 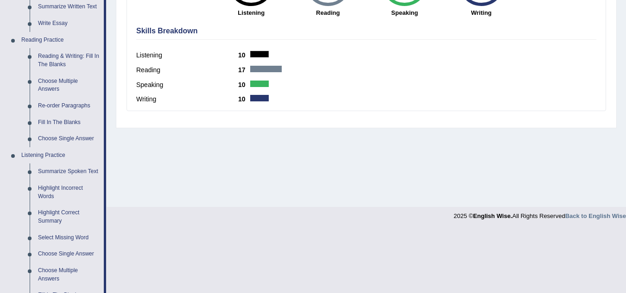 I want to click on strong: Writing, so click(x=481, y=13).